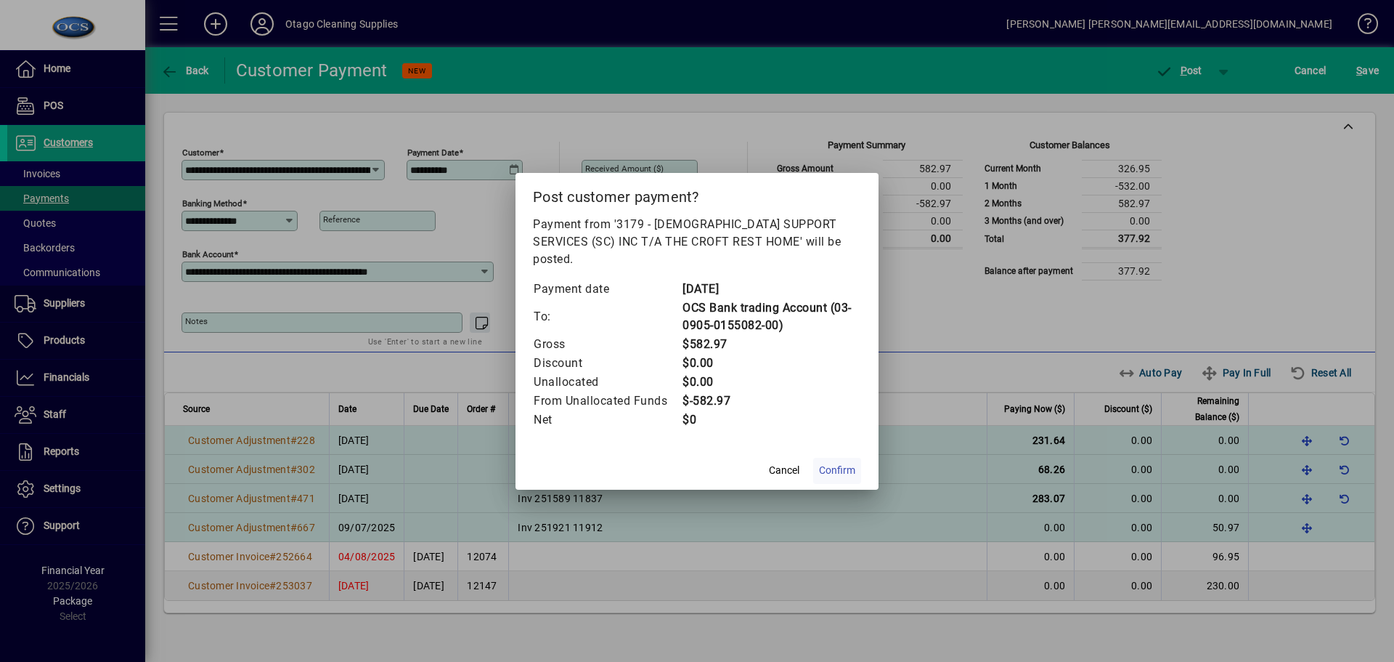  I want to click on span: Cancel, so click(784, 470).